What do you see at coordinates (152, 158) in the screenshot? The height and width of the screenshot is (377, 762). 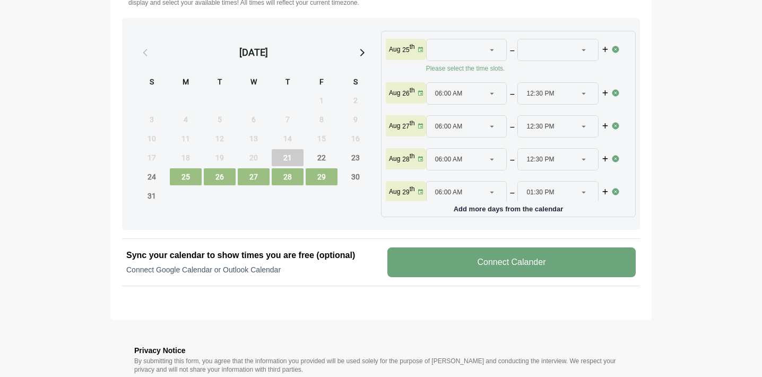 I see `span: Sunday, August 17, 2025` at bounding box center [152, 158].